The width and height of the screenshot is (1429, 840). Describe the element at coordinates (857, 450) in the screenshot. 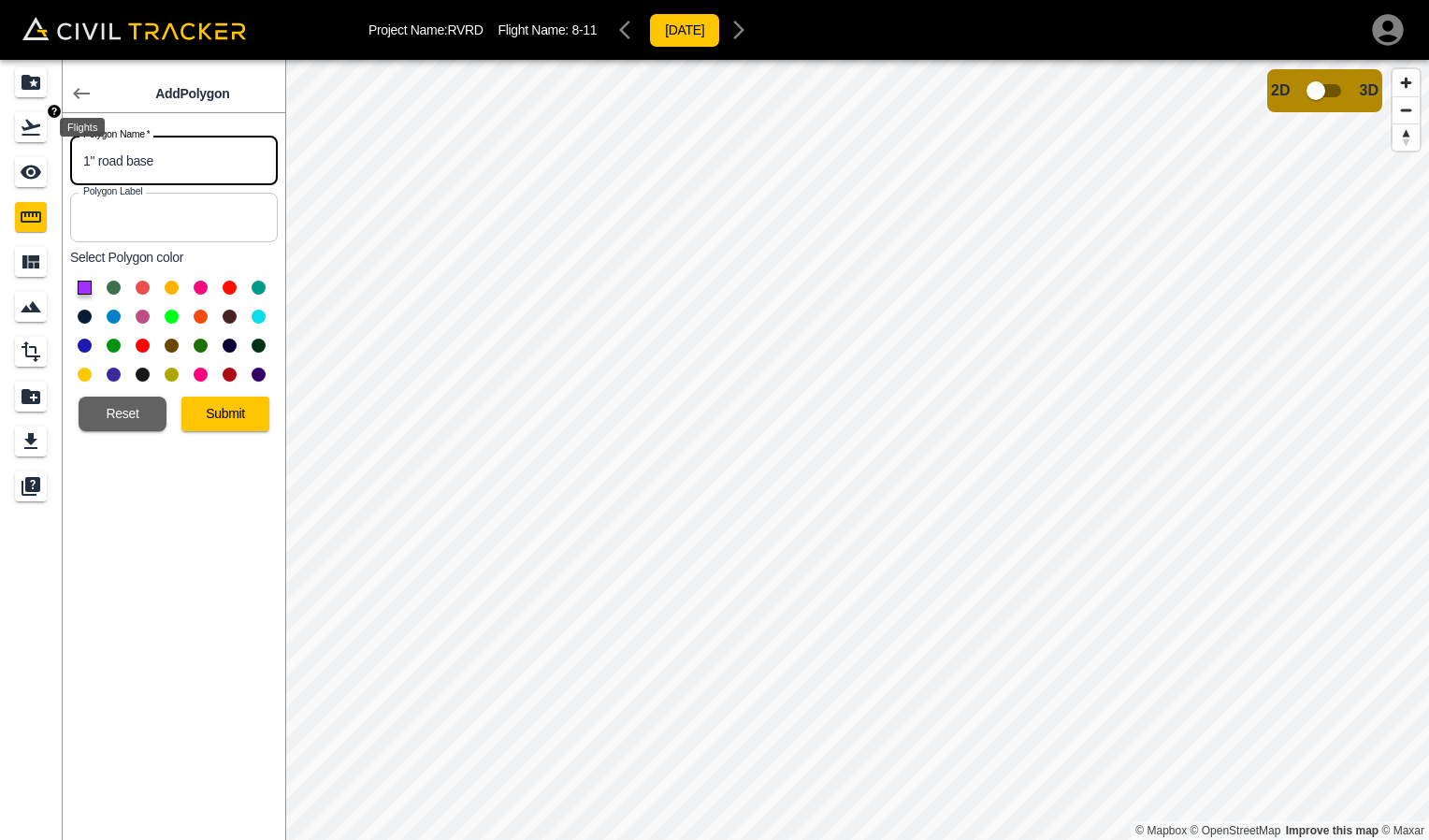

I see `canvas: Map` at that location.